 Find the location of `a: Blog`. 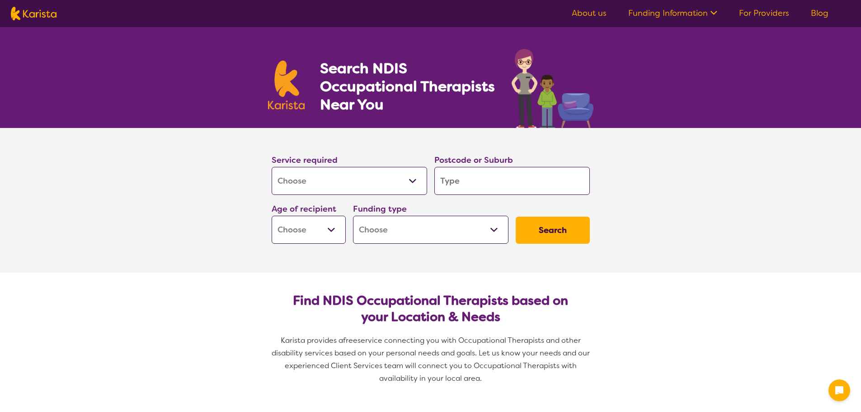

a: Blog is located at coordinates (819, 13).